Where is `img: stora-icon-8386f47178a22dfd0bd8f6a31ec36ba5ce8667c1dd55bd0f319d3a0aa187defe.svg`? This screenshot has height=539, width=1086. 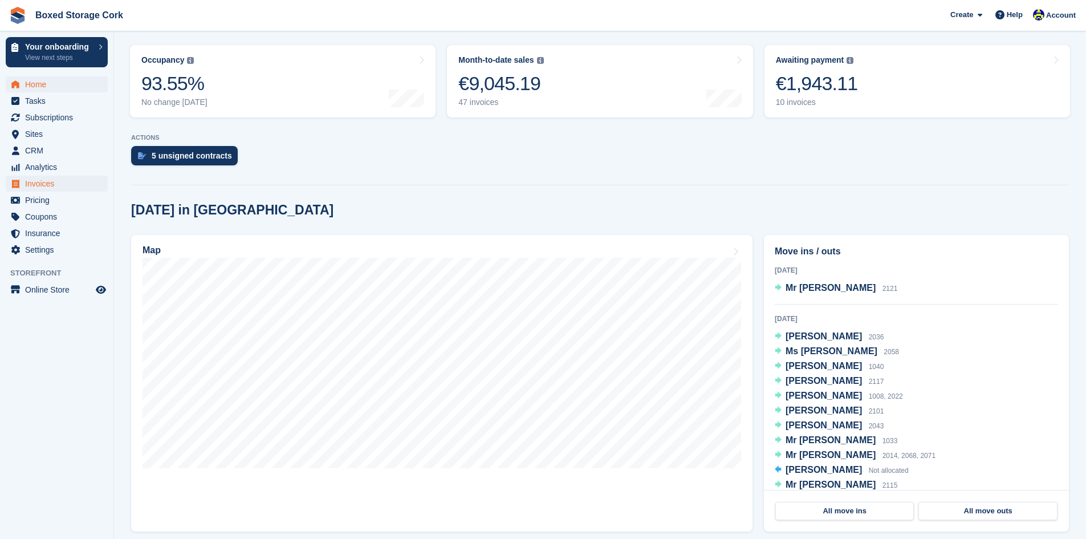
img: stora-icon-8386f47178a22dfd0bd8f6a31ec36ba5ce8667c1dd55bd0f319d3a0aa187defe.svg is located at coordinates (18, 15).